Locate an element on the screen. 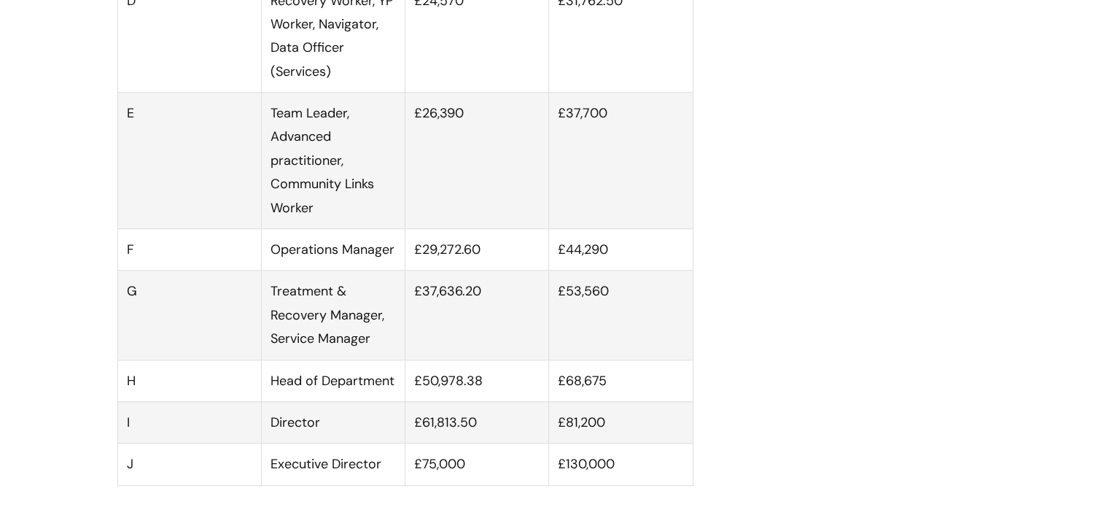 The image size is (1109, 507). td: £44,290 is located at coordinates (621, 249).